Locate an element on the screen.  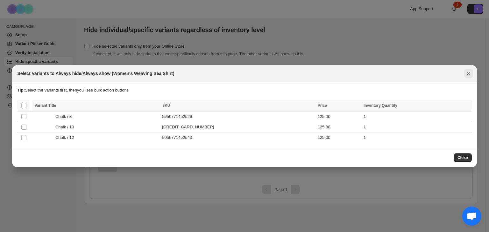
span: Price is located at coordinates (322, 106).